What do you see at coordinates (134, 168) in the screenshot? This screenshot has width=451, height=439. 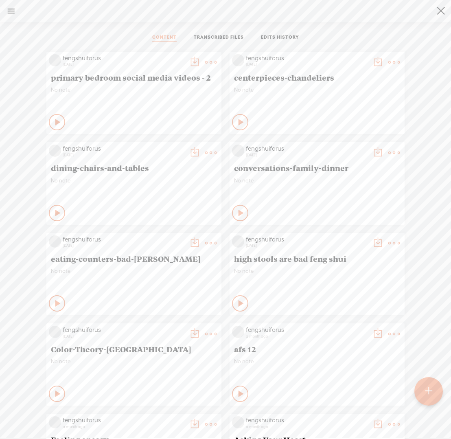 I see `span: dining-chairs-and-tables` at bounding box center [134, 168].